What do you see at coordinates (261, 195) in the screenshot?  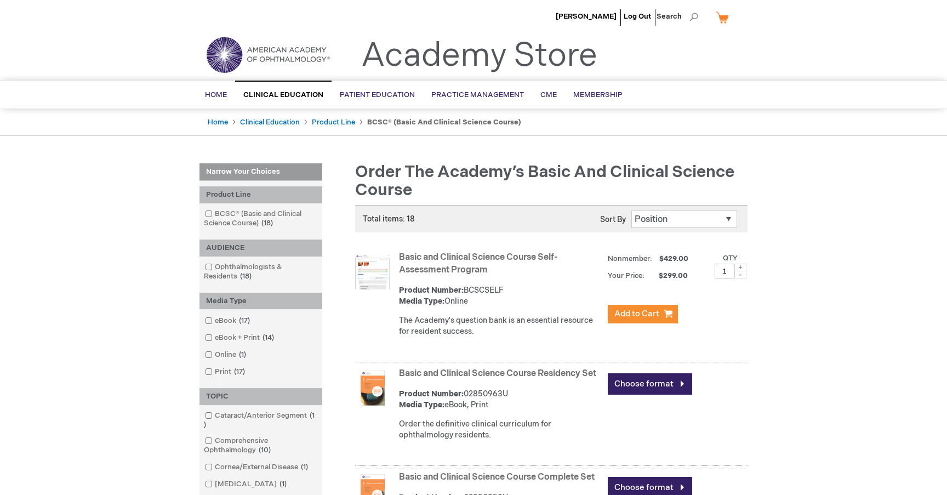 I see `div: Product Line` at bounding box center [261, 195].